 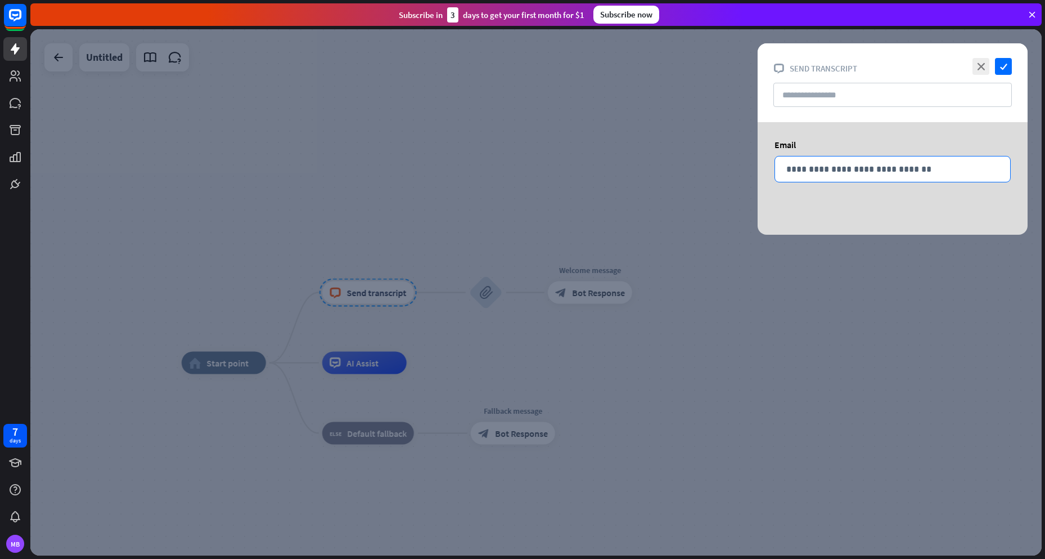 What do you see at coordinates (778, 69) in the screenshot?
I see `i: block_livechat` at bounding box center [778, 69].